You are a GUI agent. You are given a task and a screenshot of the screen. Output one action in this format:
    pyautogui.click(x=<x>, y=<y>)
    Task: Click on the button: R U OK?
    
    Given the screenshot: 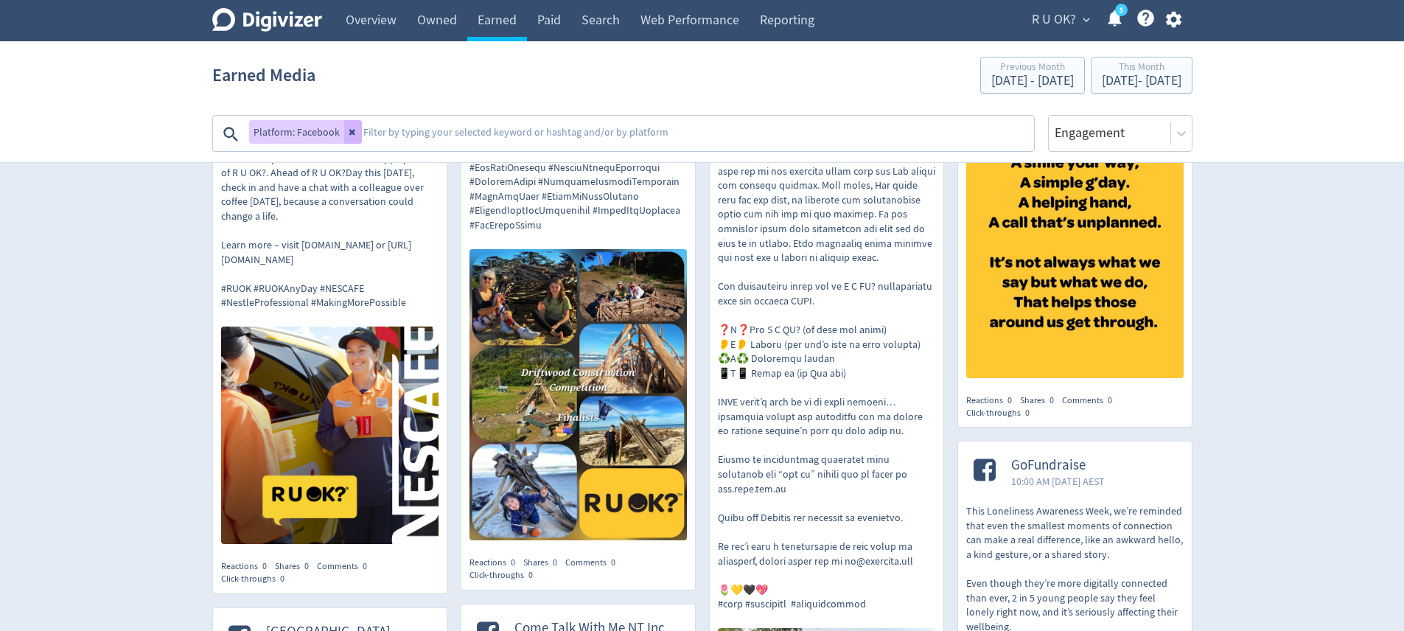 What is the action you would take?
    pyautogui.click(x=1060, y=20)
    